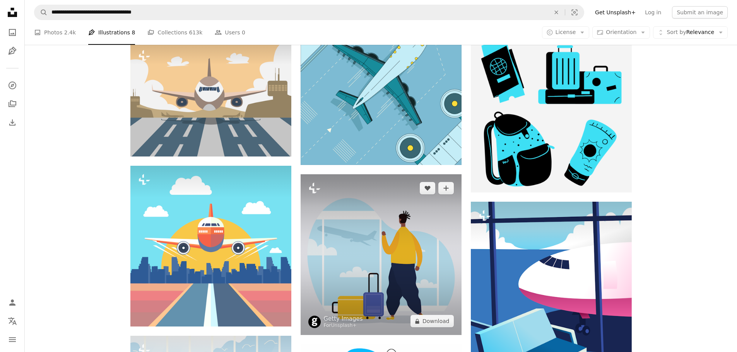 This screenshot has width=737, height=352. What do you see at coordinates (211, 99) in the screenshot?
I see `a: A large jetliner sitting on top of an airport runway` at bounding box center [211, 99].